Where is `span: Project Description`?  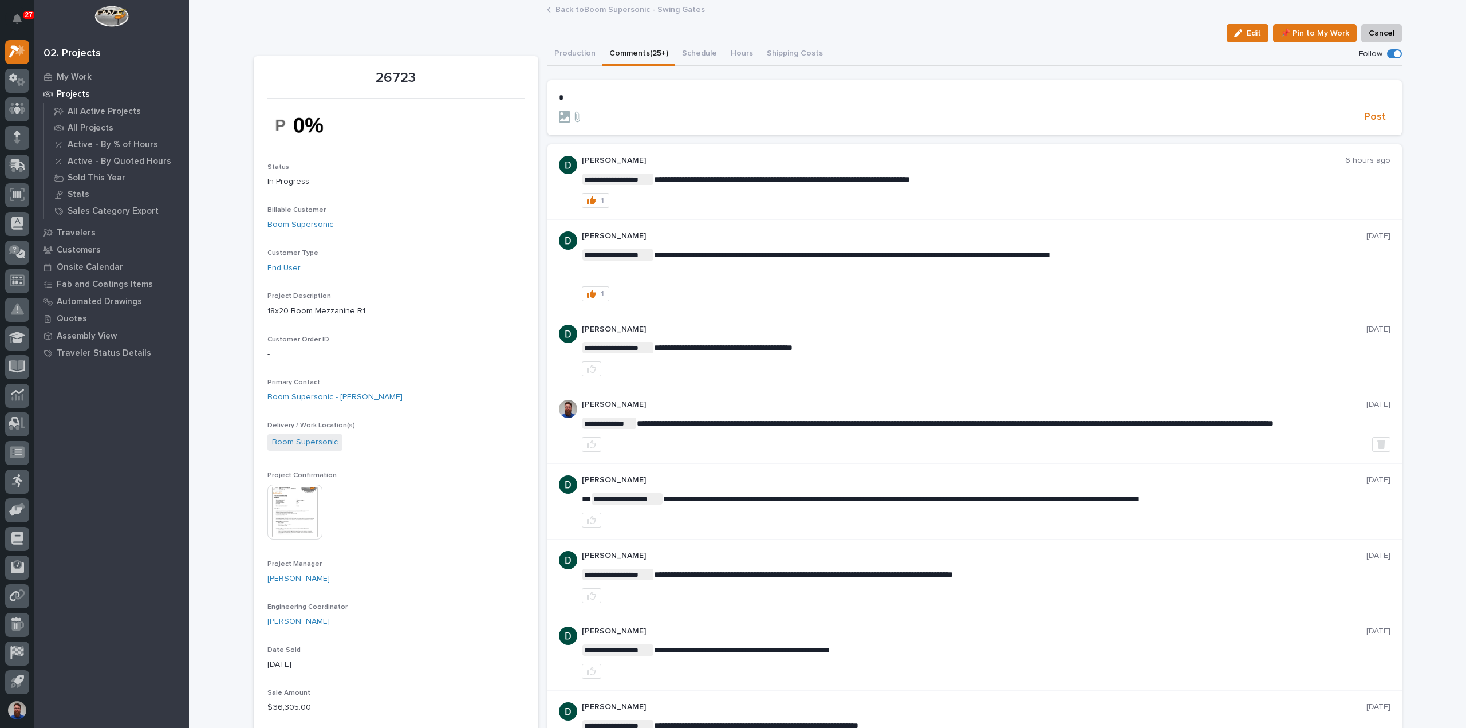 span: Project Description is located at coordinates (299, 296).